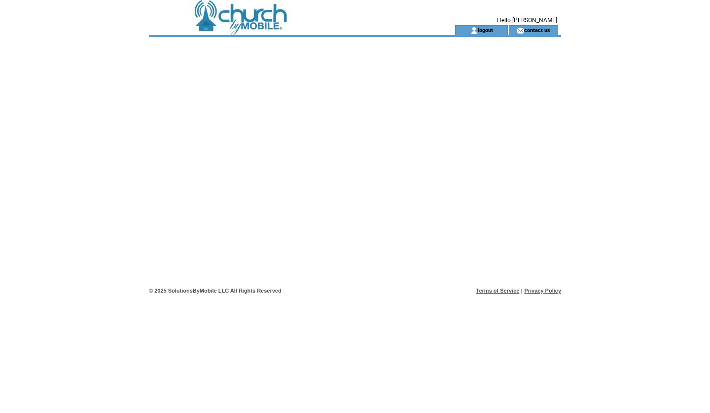  Describe the element at coordinates (485, 30) in the screenshot. I see `a: logout` at that location.